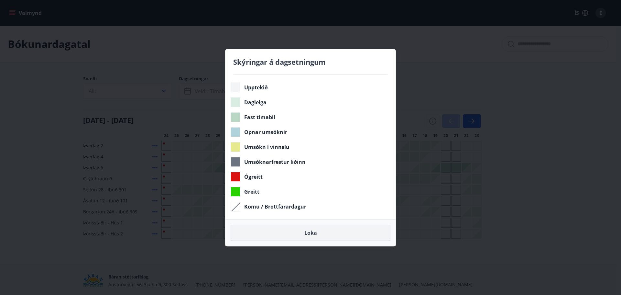 Image resolution: width=621 pixels, height=295 pixels. I want to click on h4: Skýringar á dagsetningum, so click(311, 62).